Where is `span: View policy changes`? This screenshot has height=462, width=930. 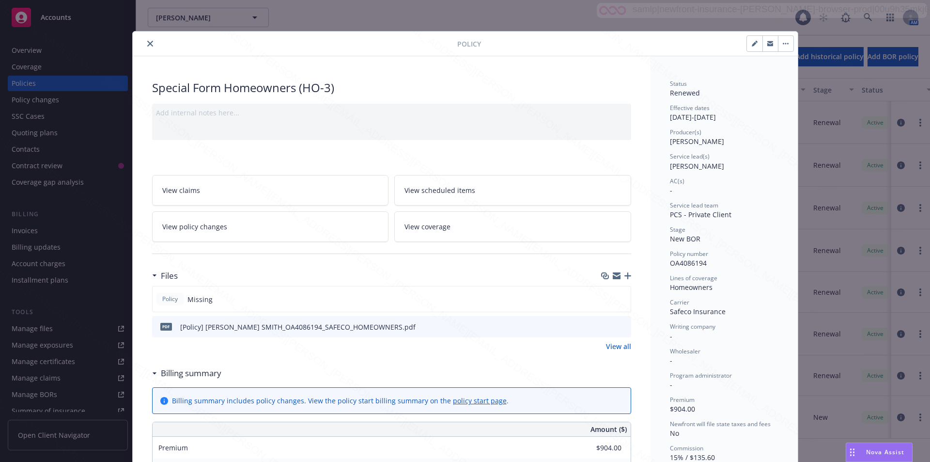
span: View policy changes is located at coordinates (195, 226).